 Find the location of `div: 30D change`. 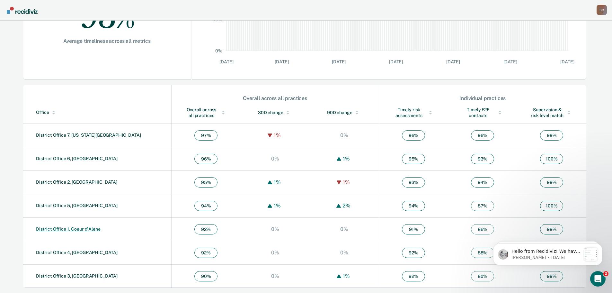

div: 30D change is located at coordinates (275, 112).